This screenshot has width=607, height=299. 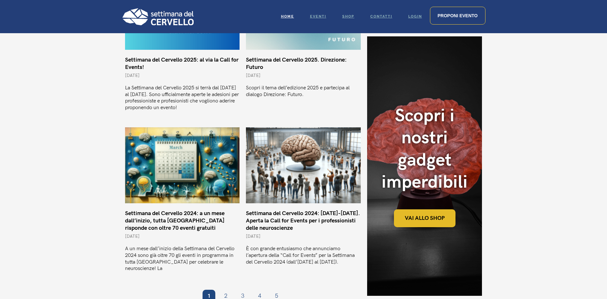 What do you see at coordinates (158, 17) in the screenshot?
I see `img: Logo` at bounding box center [158, 17].